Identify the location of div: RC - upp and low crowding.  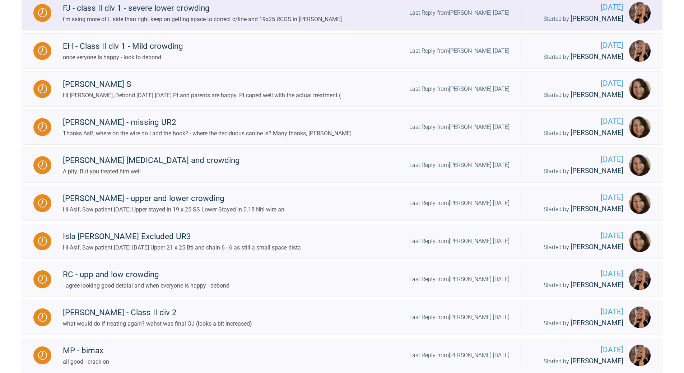
(146, 275).